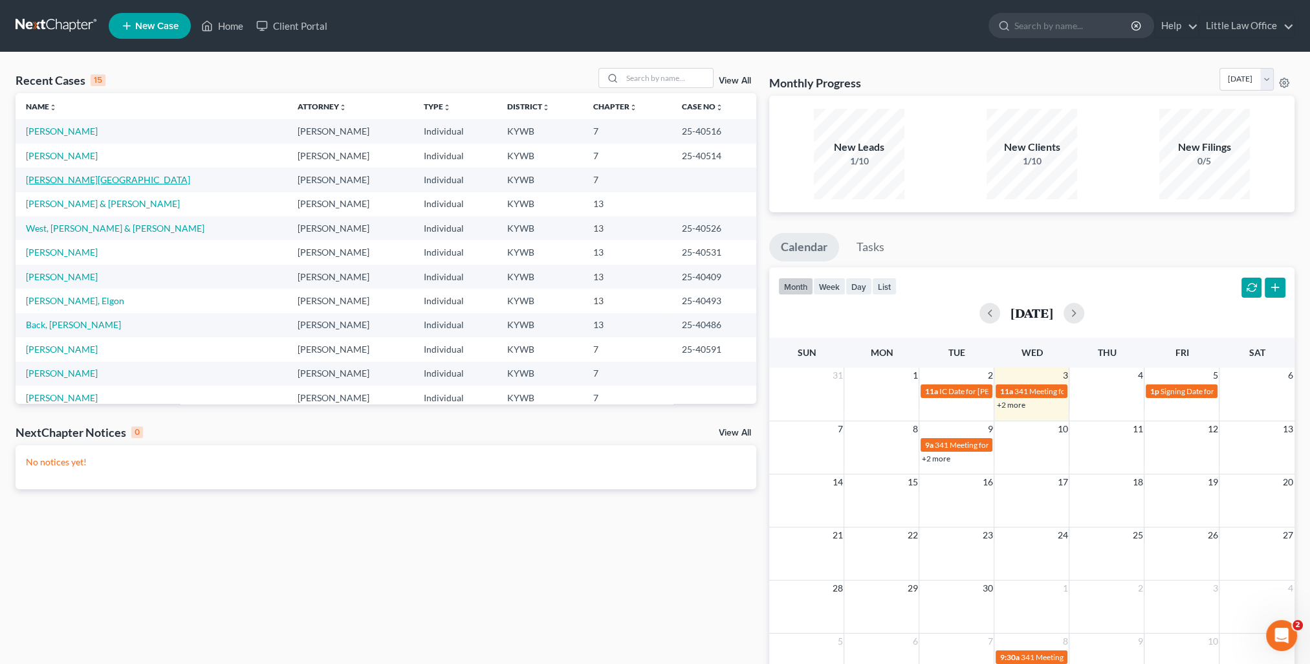 The image size is (1310, 664). What do you see at coordinates (1137, 482) in the screenshot?
I see `span: 18` at bounding box center [1137, 482].